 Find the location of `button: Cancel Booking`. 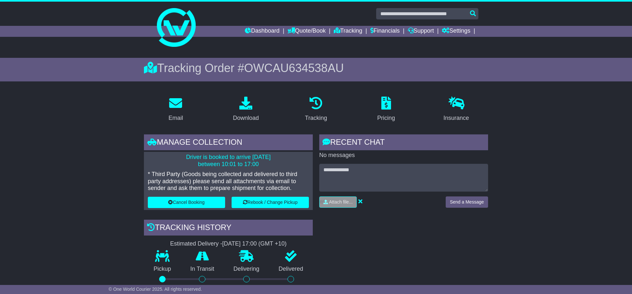

button: Cancel Booking is located at coordinates (186, 202).